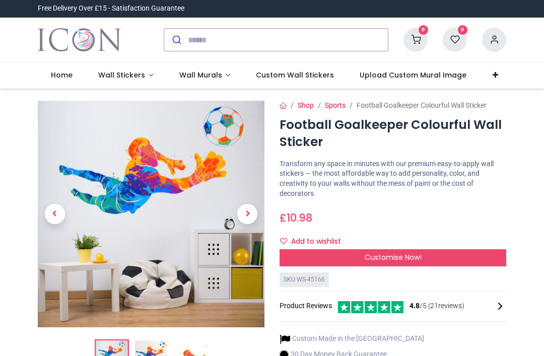 Image resolution: width=544 pixels, height=356 pixels. I want to click on a: Previous, so click(55, 214).